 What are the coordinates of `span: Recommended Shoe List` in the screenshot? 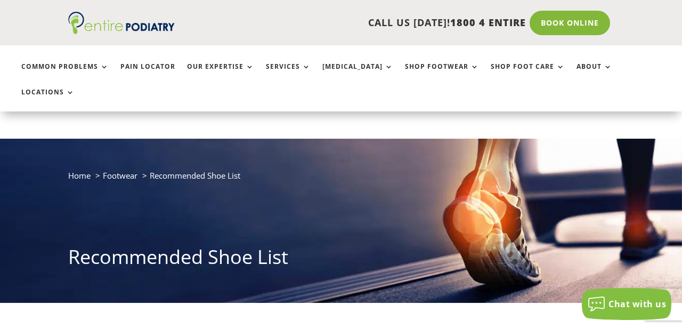 It's located at (195, 175).